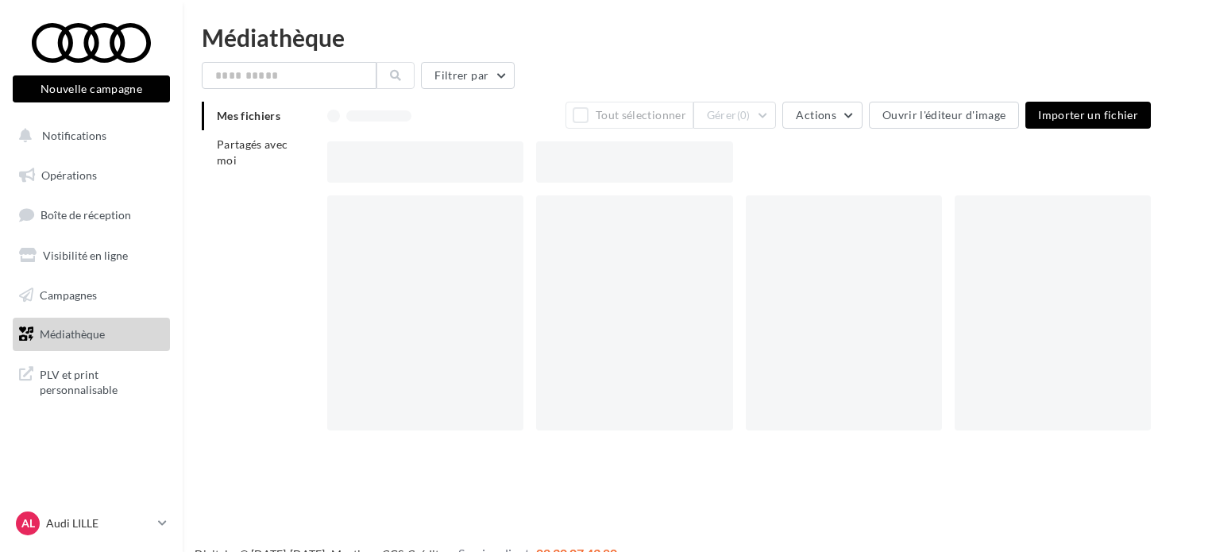  Describe the element at coordinates (697, 37) in the screenshot. I see `div: Médiathèque` at that location.